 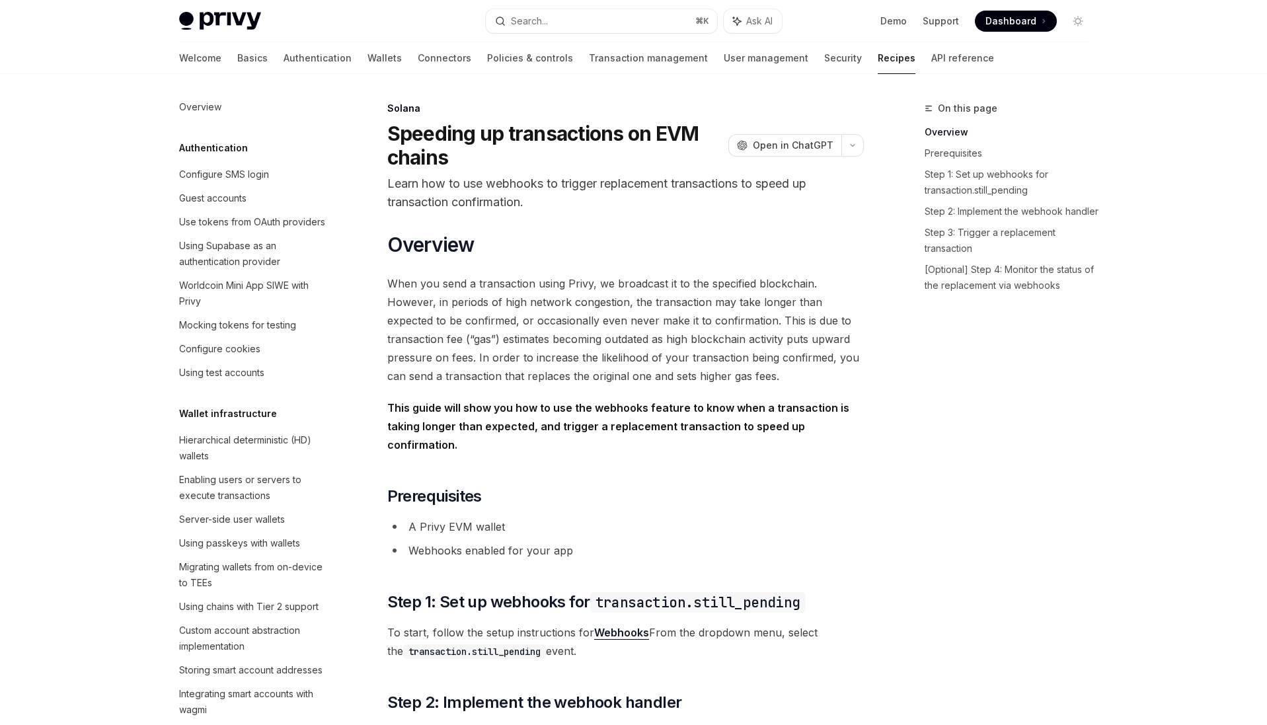 I want to click on h5: Authentication, so click(x=213, y=148).